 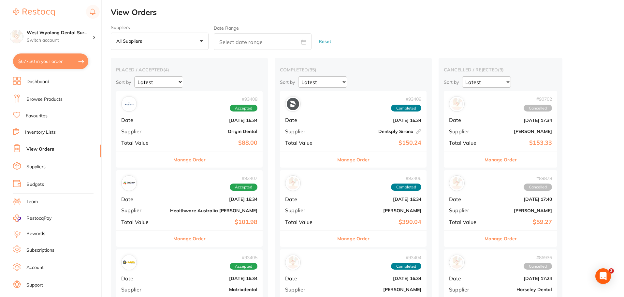 What do you see at coordinates (160, 27) in the screenshot?
I see `label: Suppliers` at bounding box center [160, 27].